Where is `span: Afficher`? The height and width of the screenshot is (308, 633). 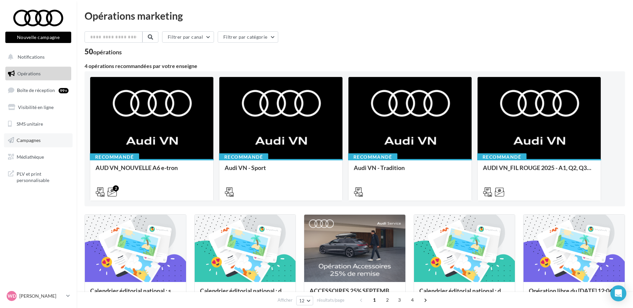
span: Afficher is located at coordinates (285, 300).